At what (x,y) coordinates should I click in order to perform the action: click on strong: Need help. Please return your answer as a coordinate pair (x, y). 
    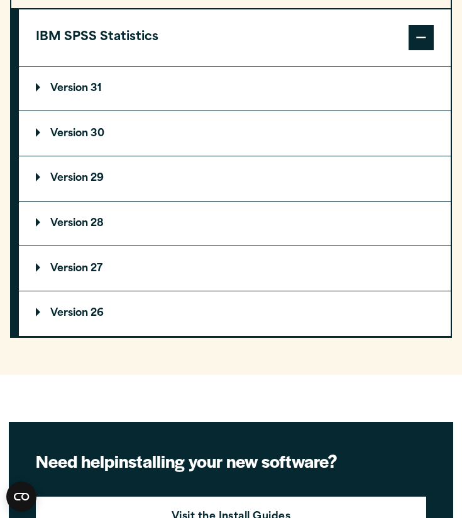
    Looking at the image, I should click on (75, 461).